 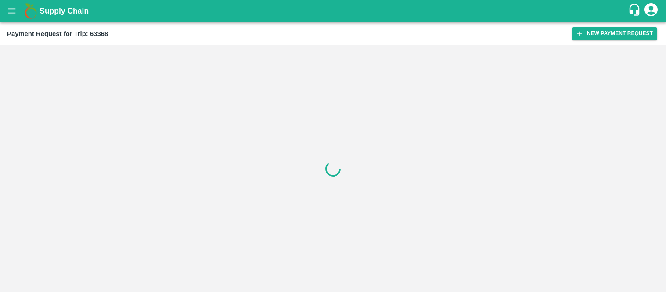 I want to click on button: New Payment Request, so click(x=614, y=33).